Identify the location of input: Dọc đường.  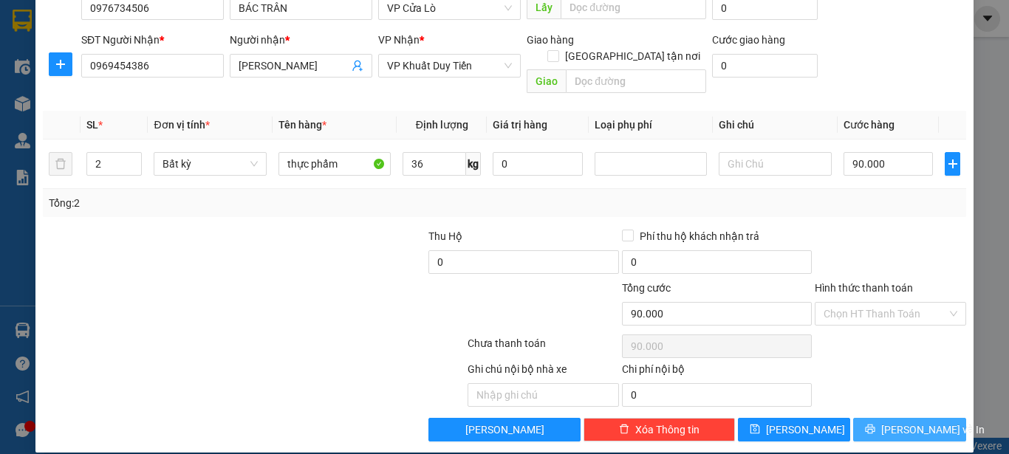
(636, 81).